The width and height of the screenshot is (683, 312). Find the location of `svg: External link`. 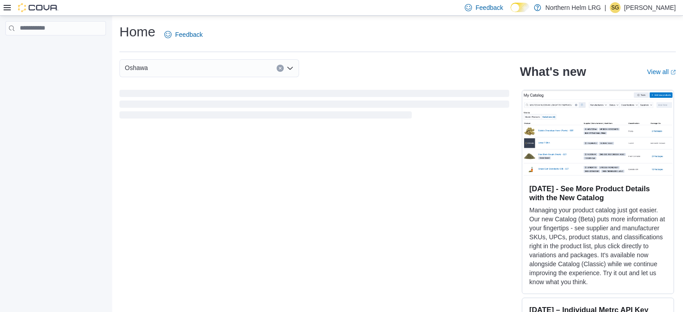

svg: External link is located at coordinates (673, 72).